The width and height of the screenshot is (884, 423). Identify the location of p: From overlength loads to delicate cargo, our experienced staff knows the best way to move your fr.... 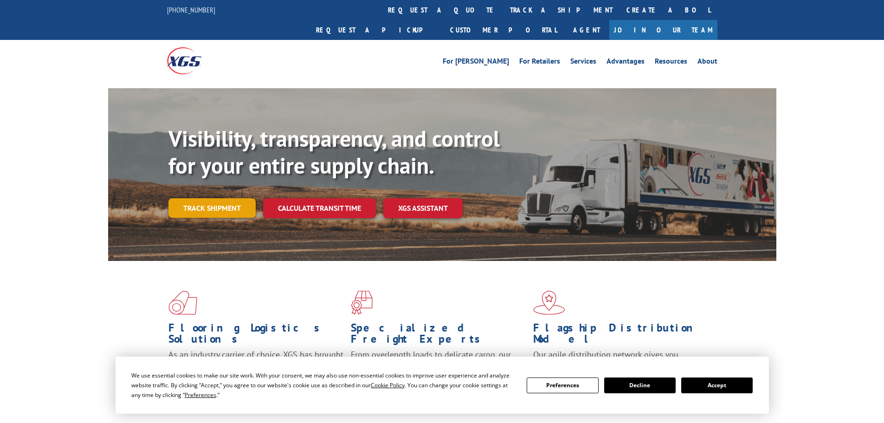
(439, 369).